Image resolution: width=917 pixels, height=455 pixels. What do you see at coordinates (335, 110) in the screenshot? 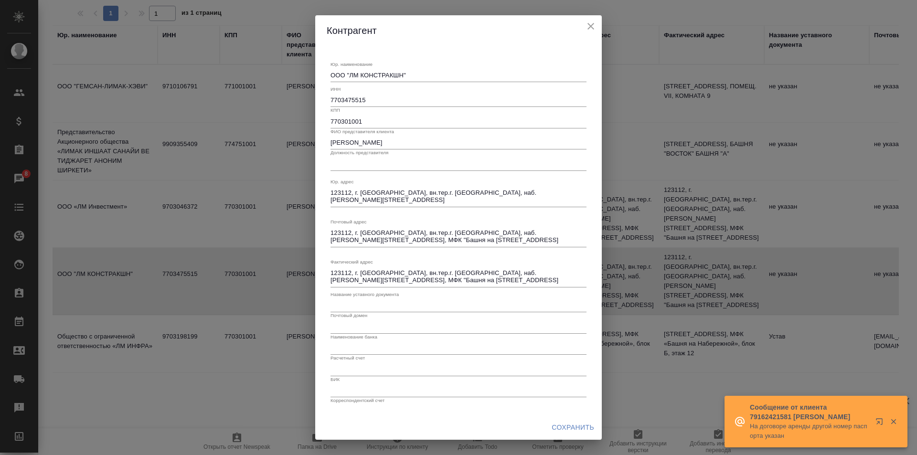
I see `label: КПП` at bounding box center [335, 110].